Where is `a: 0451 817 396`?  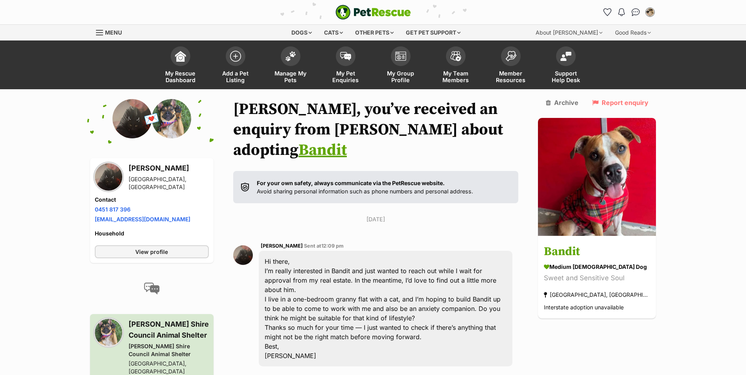
a: 0451 817 396 is located at coordinates (112, 209).